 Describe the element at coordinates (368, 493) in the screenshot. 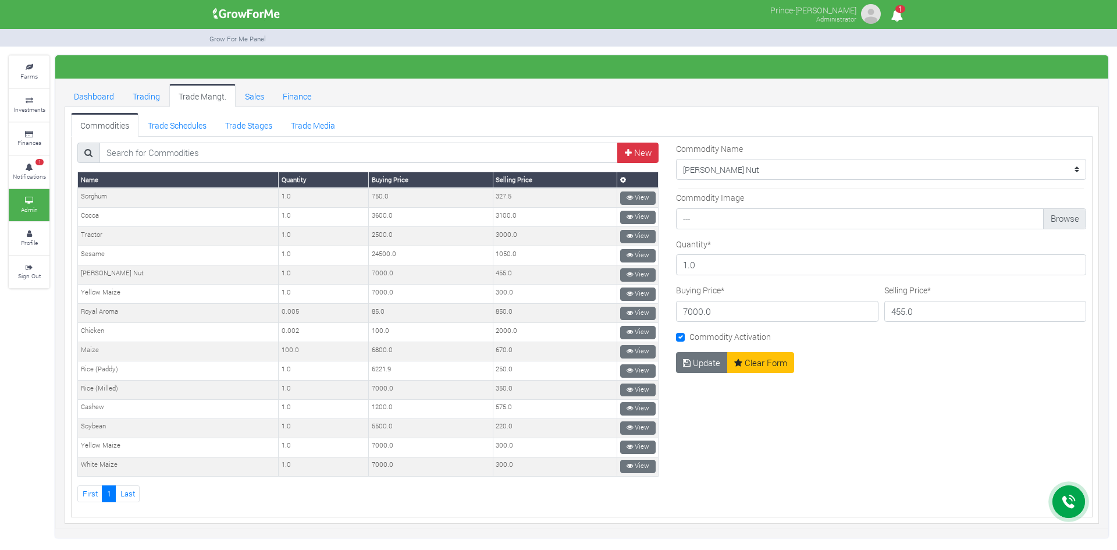

I see `nav: Page Navigation` at that location.